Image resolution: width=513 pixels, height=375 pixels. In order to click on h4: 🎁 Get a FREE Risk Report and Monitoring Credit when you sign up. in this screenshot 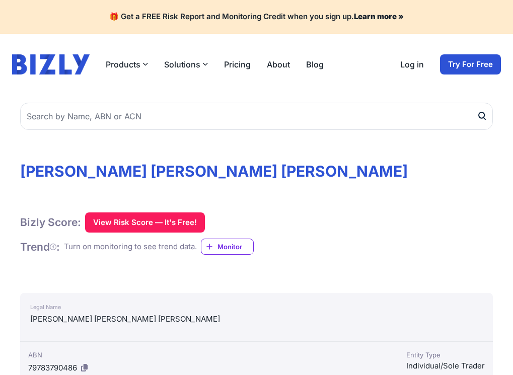, I will do `click(256, 17)`.